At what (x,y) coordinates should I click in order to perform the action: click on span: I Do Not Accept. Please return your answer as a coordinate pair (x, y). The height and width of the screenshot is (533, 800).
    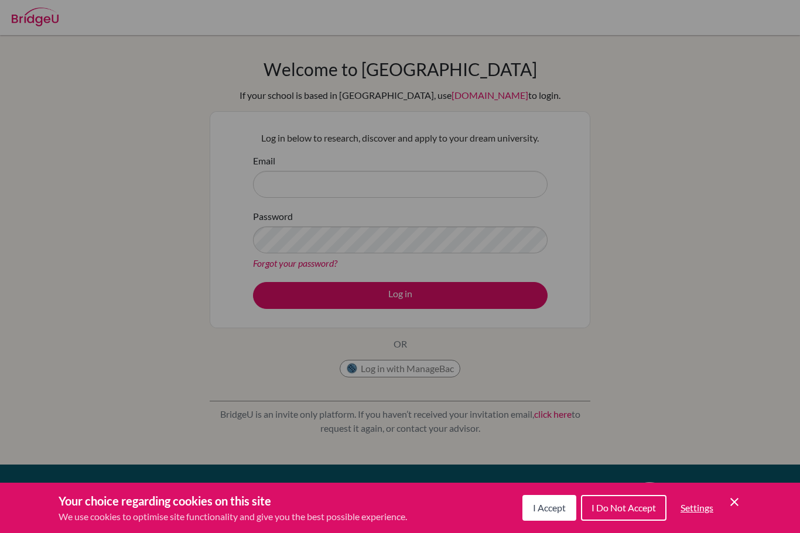
    Looking at the image, I should click on (624, 508).